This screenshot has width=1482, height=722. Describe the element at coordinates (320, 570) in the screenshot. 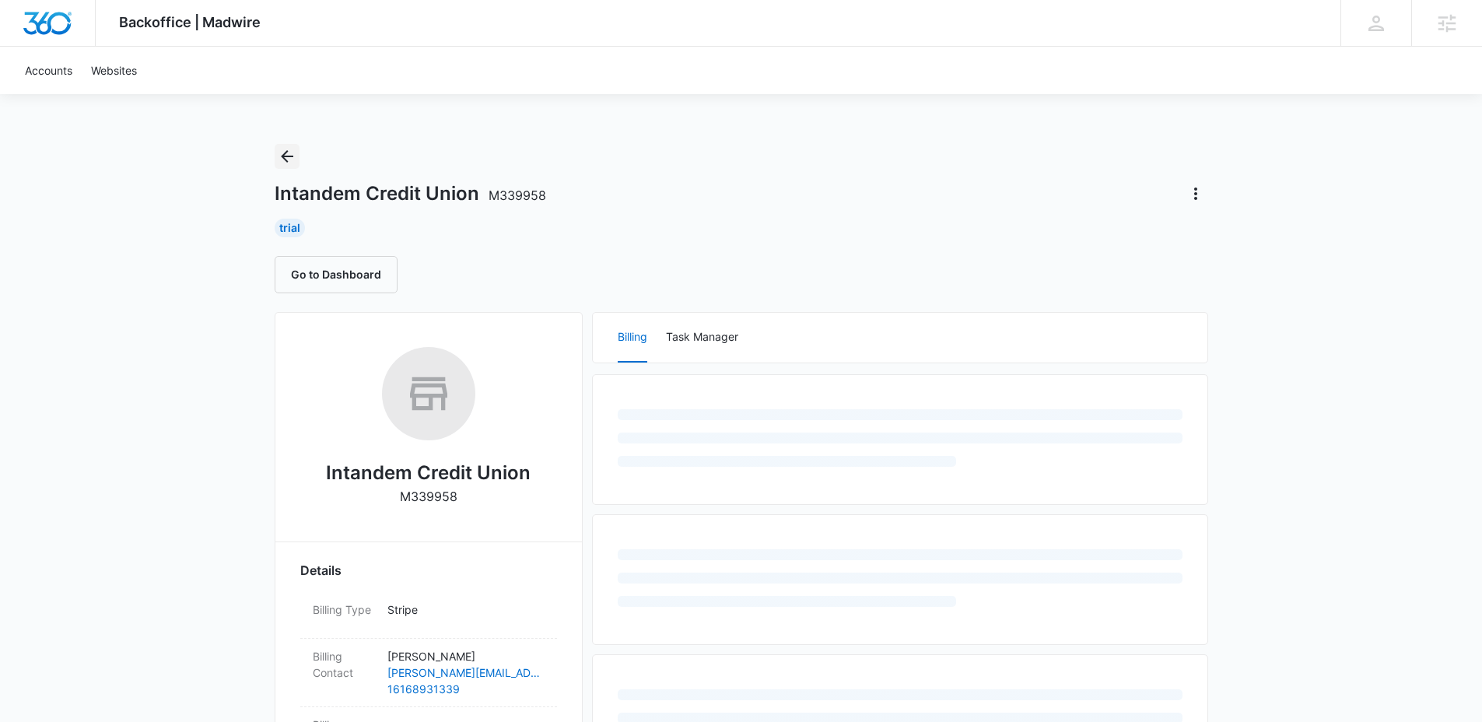

I see `span: Details` at that location.